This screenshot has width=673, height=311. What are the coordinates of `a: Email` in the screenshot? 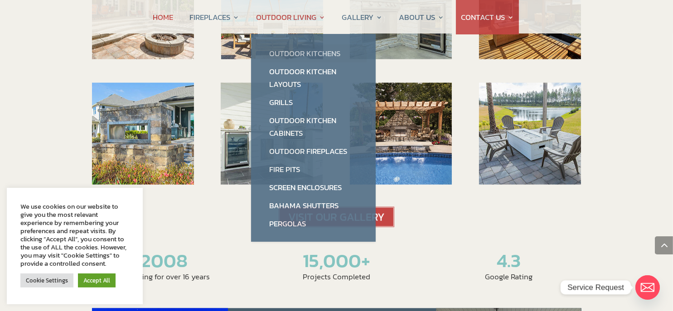 It's located at (647, 288).